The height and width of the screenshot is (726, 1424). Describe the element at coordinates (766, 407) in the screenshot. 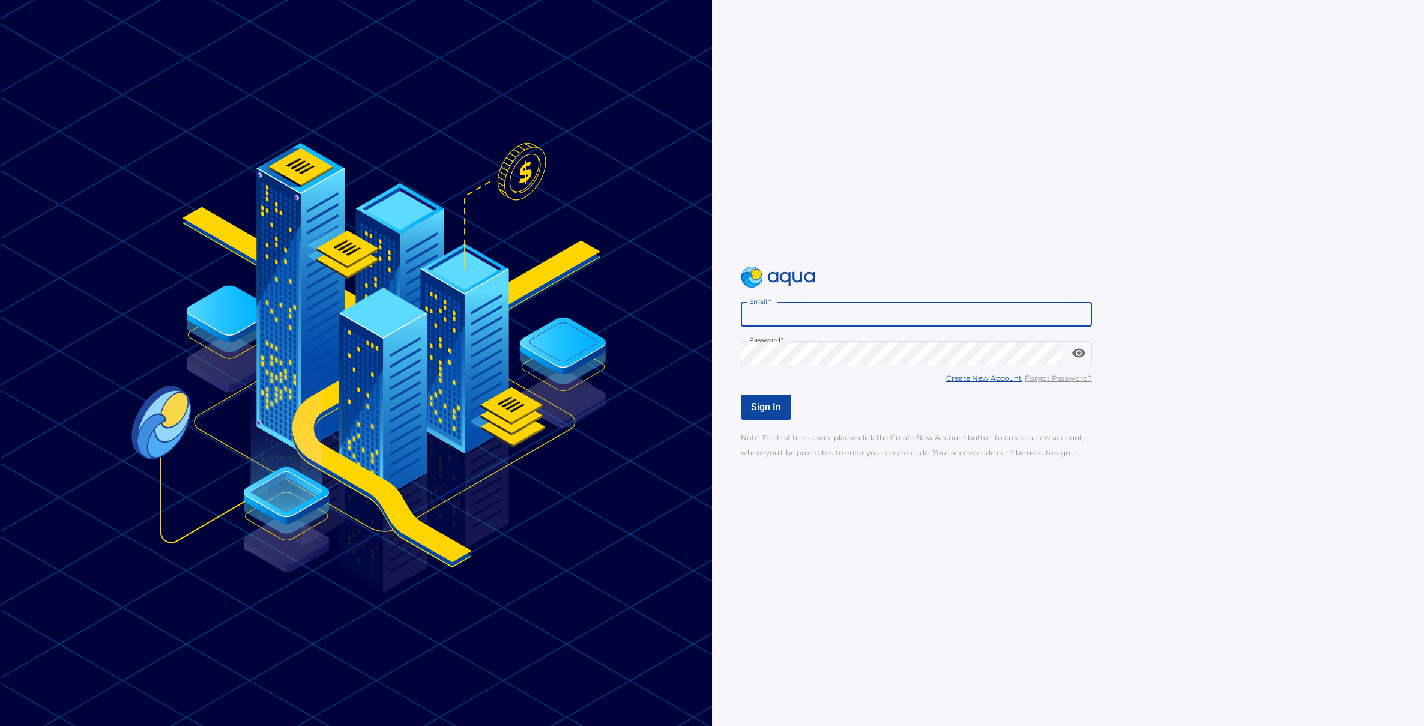

I see `button: Sign In` at that location.